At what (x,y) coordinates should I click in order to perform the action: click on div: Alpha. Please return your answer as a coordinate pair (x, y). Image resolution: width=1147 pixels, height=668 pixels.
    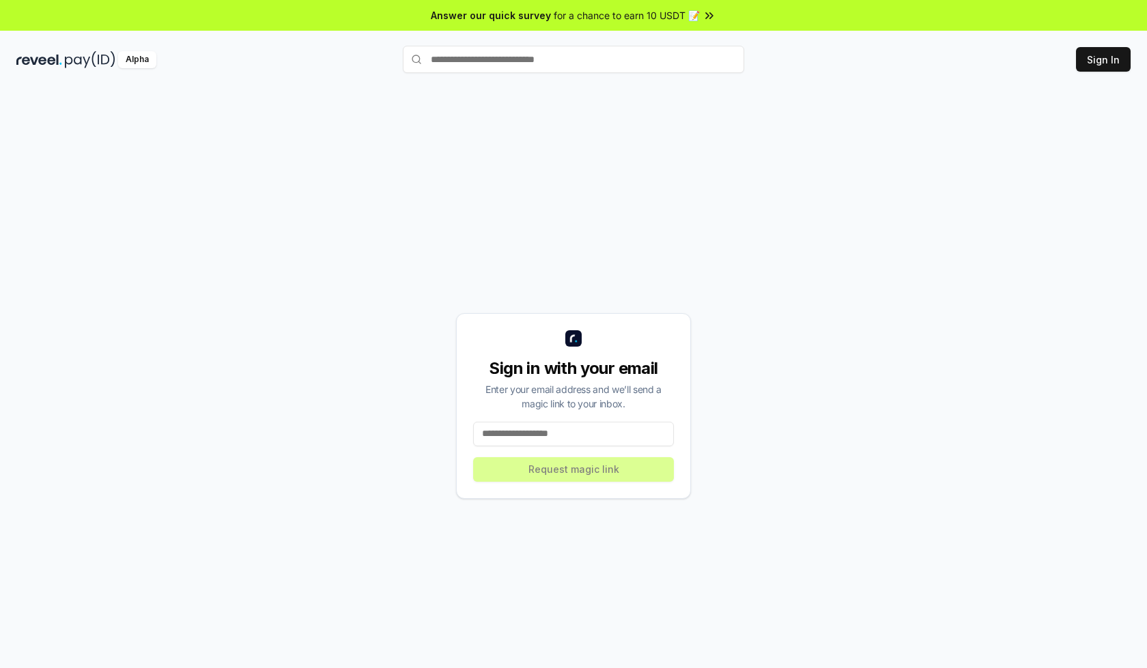
    Looking at the image, I should click on (137, 59).